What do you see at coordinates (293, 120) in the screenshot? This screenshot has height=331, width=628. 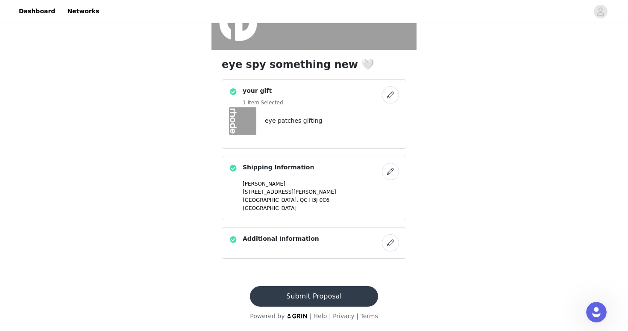 I see `h4: eye patches gifting` at bounding box center [293, 120].